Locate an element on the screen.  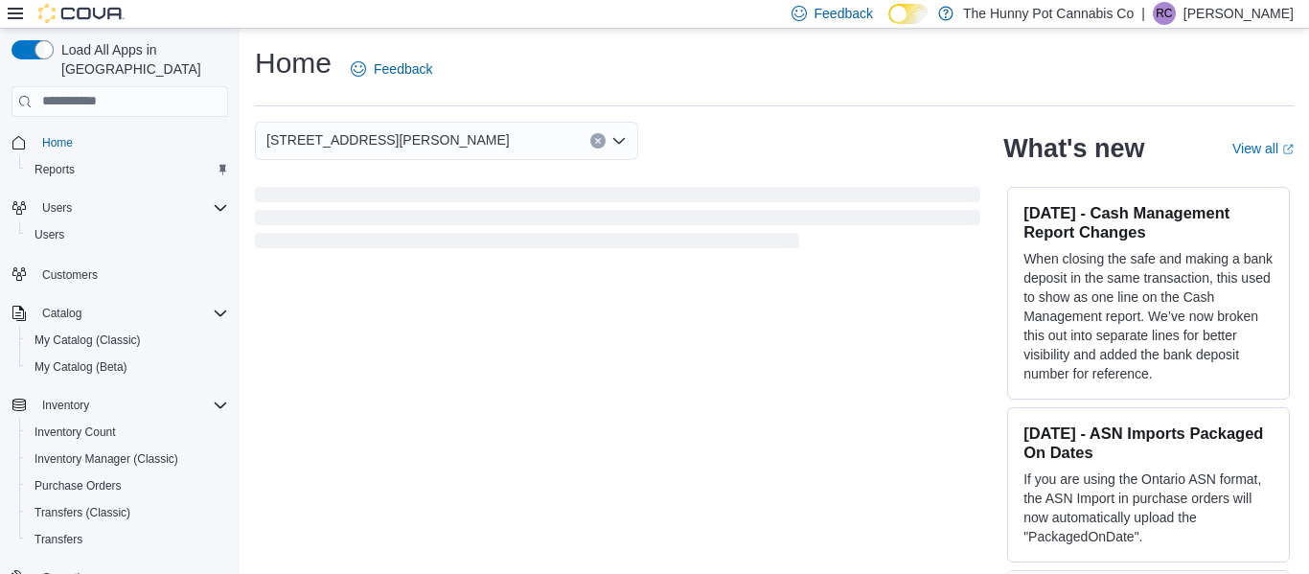
a: View allExternal link is located at coordinates (1263, 149).